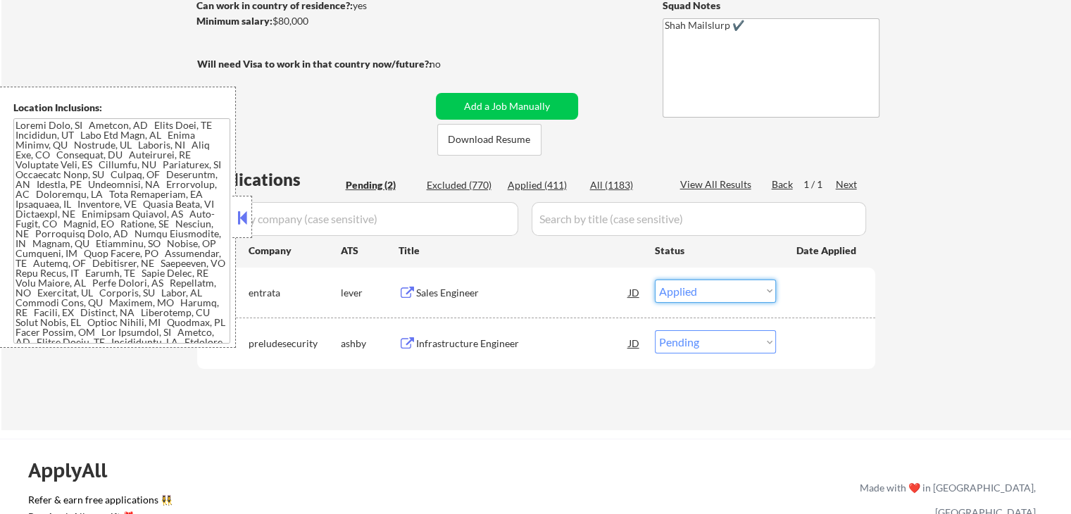 The image size is (1071, 514). Describe the element at coordinates (313, 21) in the screenshot. I see `div: $80,000` at that location.